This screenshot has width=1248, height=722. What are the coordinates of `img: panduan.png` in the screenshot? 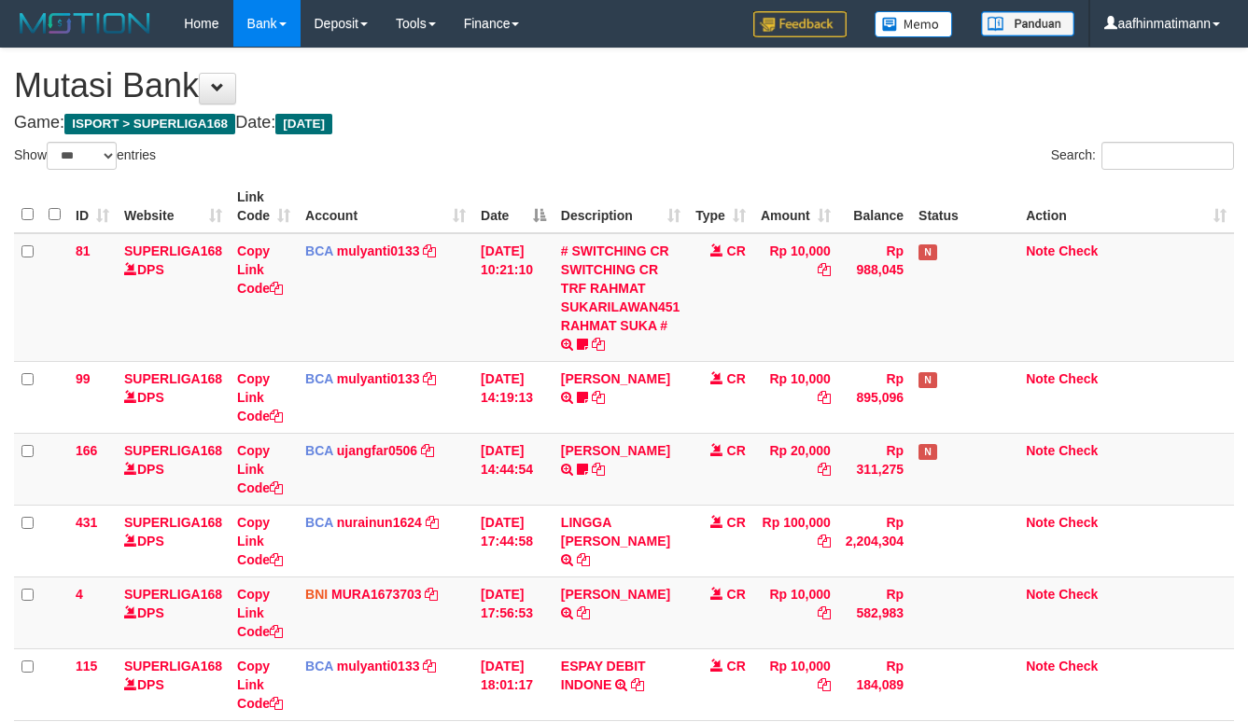 It's located at (1027, 23).